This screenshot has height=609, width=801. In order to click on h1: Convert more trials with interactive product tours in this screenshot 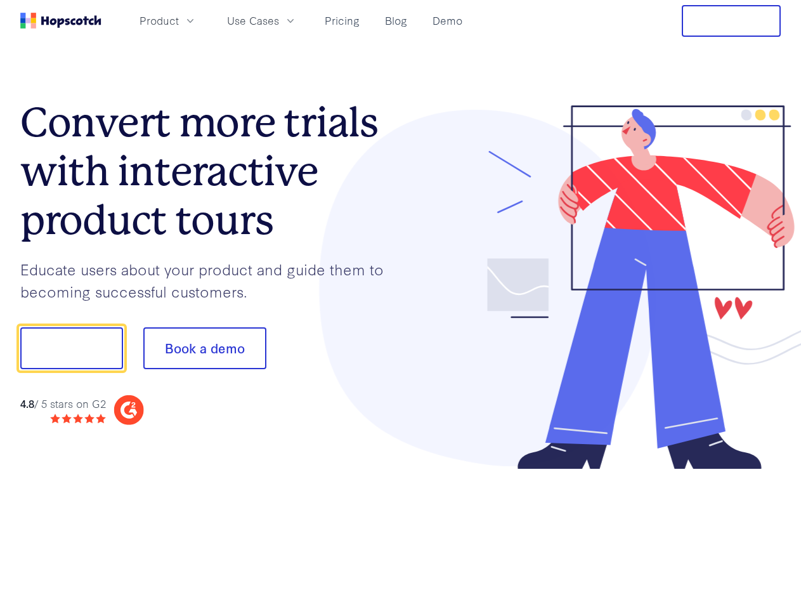, I will do `click(211, 171)`.